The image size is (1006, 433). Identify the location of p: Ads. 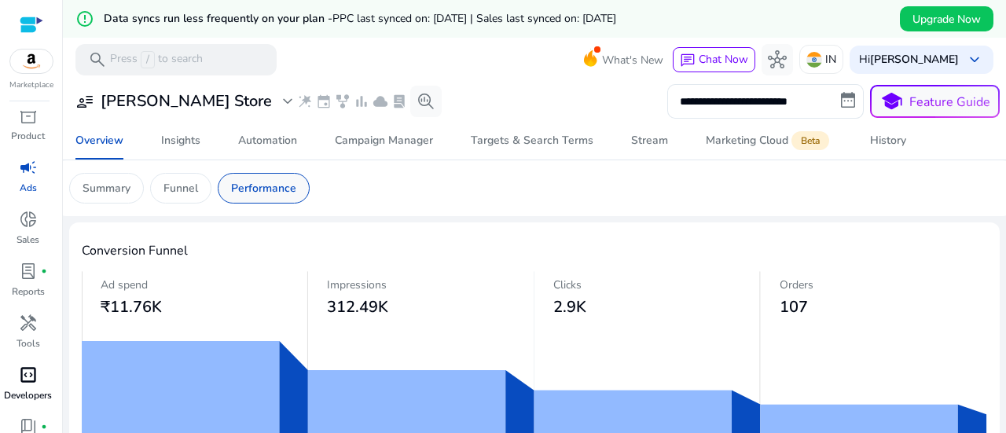
(28, 188).